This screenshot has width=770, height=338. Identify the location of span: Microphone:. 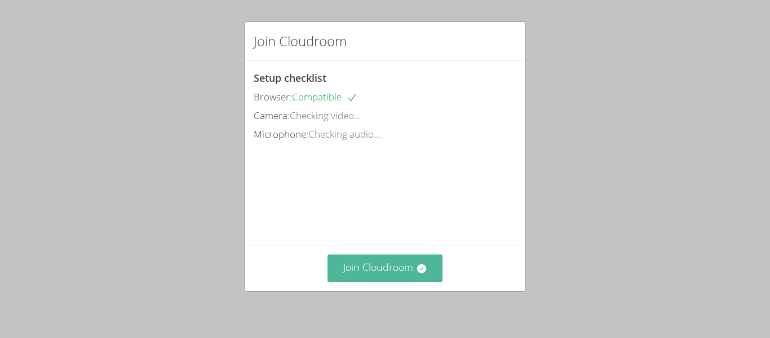
(281, 134).